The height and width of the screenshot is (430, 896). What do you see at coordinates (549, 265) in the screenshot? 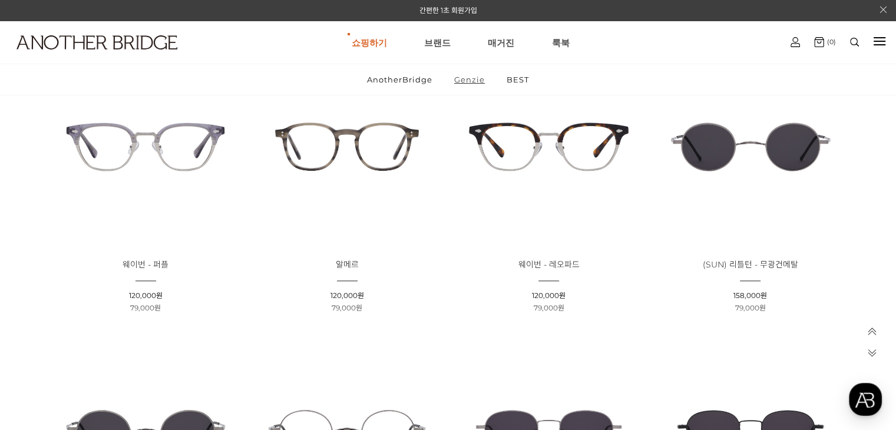
I see `a: 웨이번 - 레오파드` at bounding box center [549, 265].